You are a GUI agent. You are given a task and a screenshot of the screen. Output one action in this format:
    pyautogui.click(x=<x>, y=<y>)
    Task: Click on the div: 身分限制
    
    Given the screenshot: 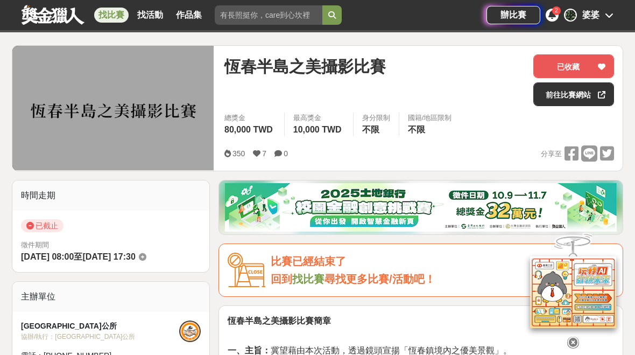 What is the action you would take?
    pyautogui.click(x=376, y=118)
    